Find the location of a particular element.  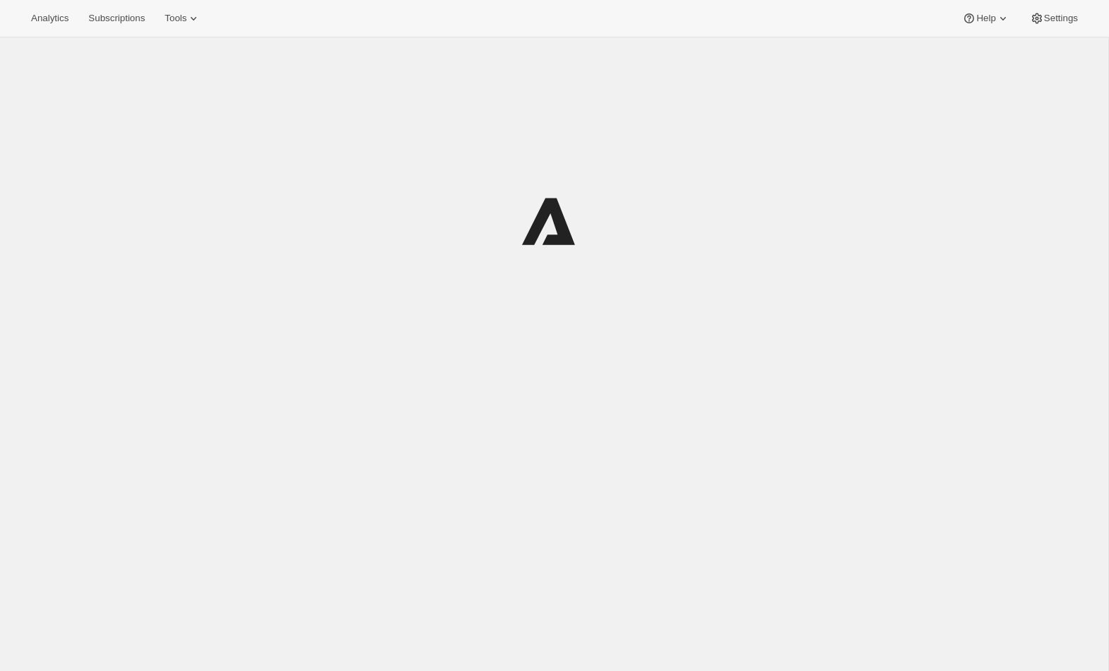

span: Tools is located at coordinates (175, 18).